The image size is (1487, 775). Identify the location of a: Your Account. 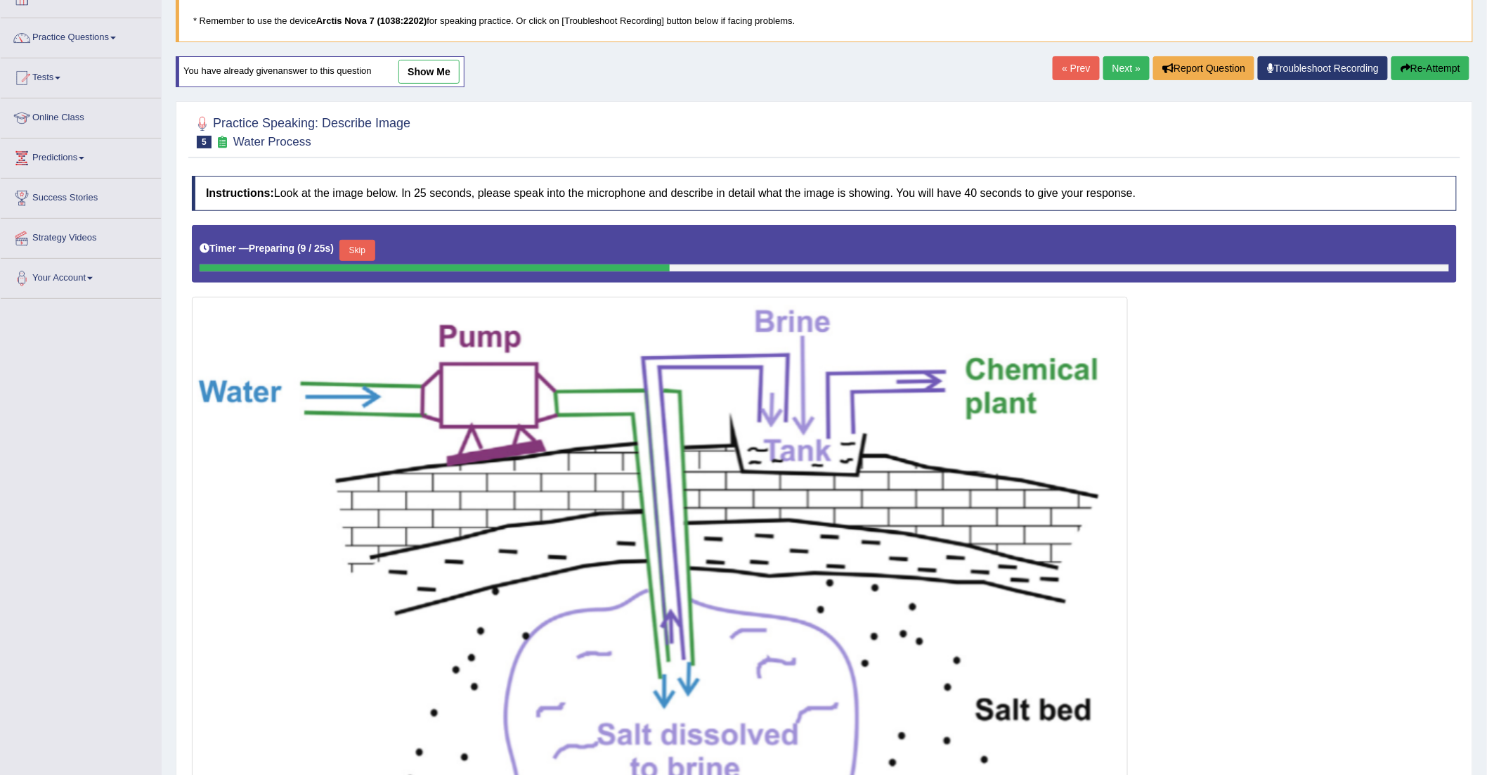
(81, 276).